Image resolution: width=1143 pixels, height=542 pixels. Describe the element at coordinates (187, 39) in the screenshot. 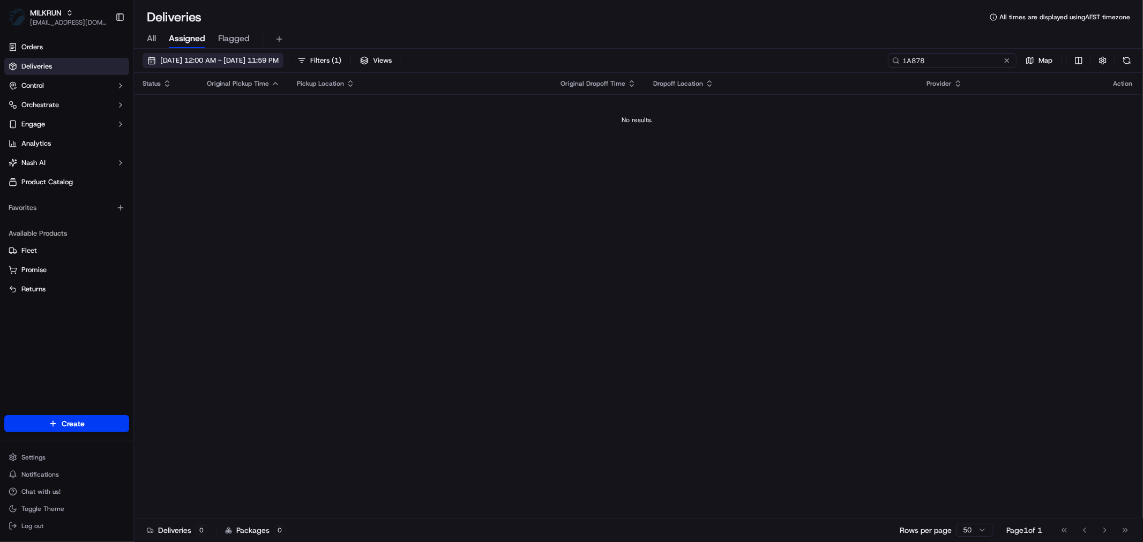

I see `span: Assigned` at that location.